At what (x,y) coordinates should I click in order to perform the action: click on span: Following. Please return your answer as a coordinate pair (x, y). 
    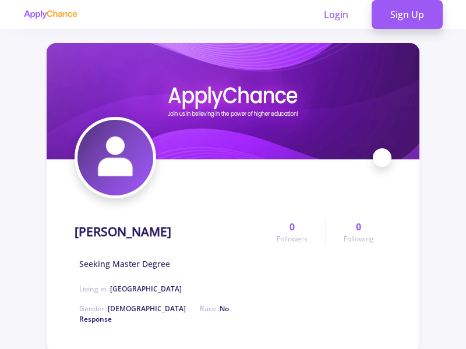
    Looking at the image, I should click on (359, 239).